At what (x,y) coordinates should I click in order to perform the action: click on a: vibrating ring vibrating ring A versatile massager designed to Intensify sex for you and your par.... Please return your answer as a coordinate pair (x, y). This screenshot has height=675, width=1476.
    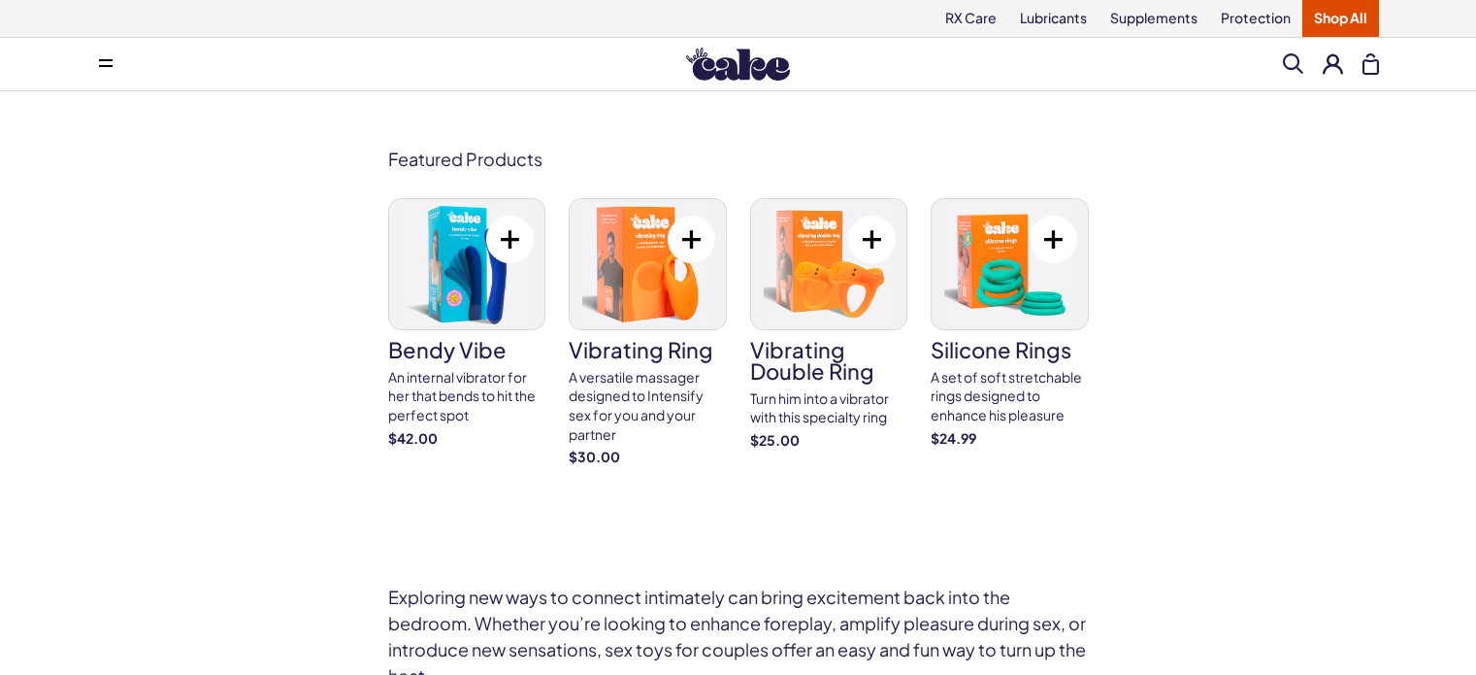
    Looking at the image, I should click on (647, 332).